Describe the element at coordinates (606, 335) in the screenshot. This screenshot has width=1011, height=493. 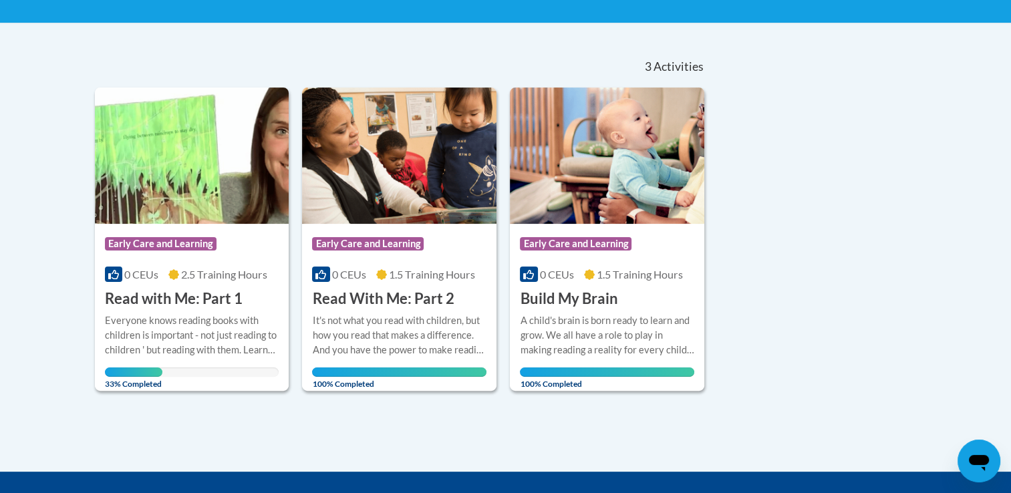
I see `div: A child's brain is born ready to learn and grow. We all have a role to play in making reading a r...` at that location.